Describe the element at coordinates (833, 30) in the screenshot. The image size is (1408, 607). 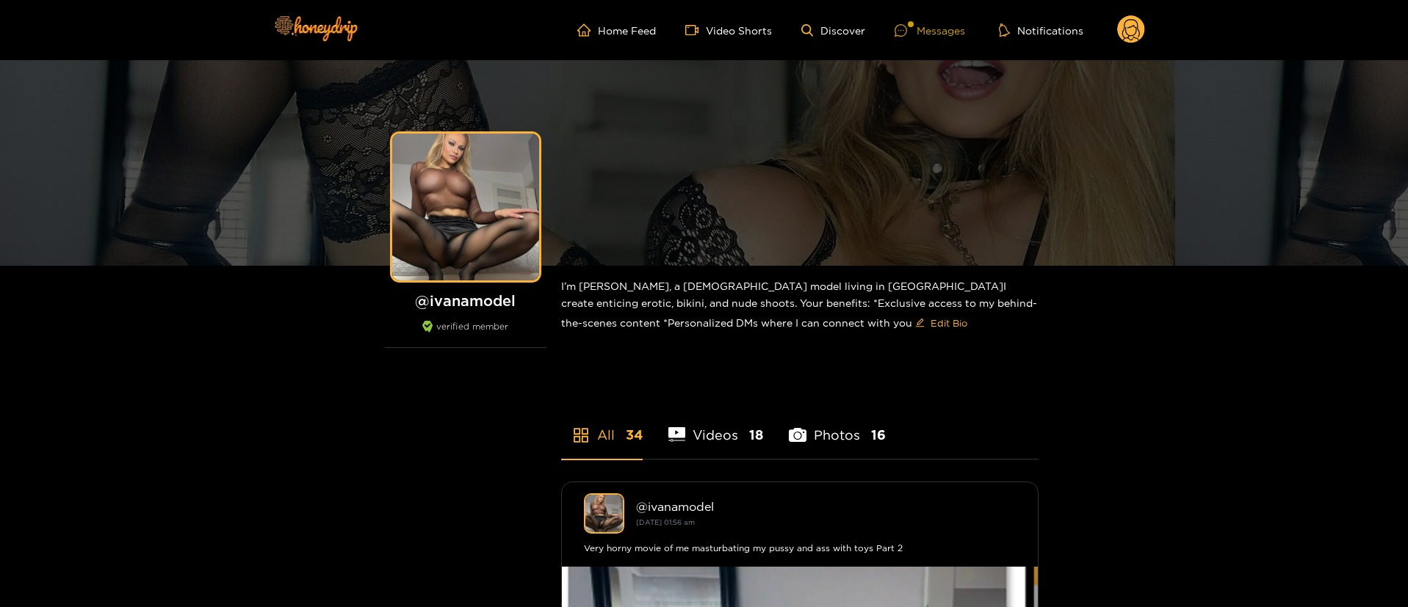
I see `a: Discover` at that location.